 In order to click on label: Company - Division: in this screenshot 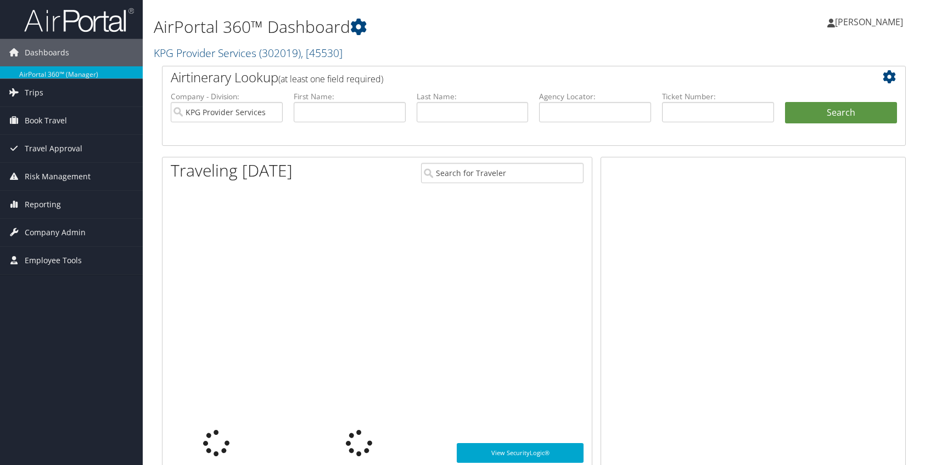, I will do `click(227, 97)`.